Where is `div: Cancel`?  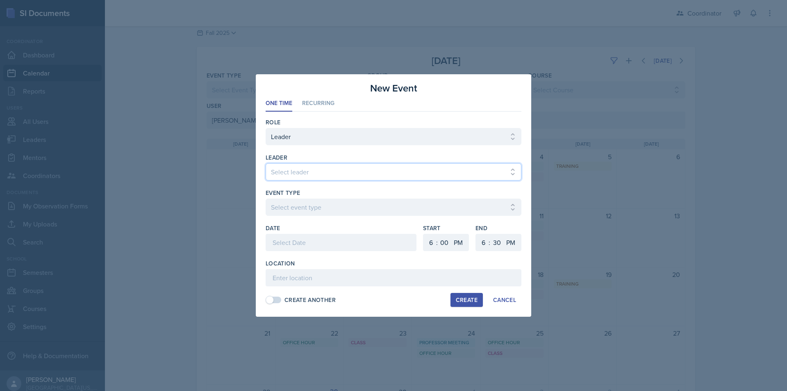 div: Cancel is located at coordinates (505, 300).